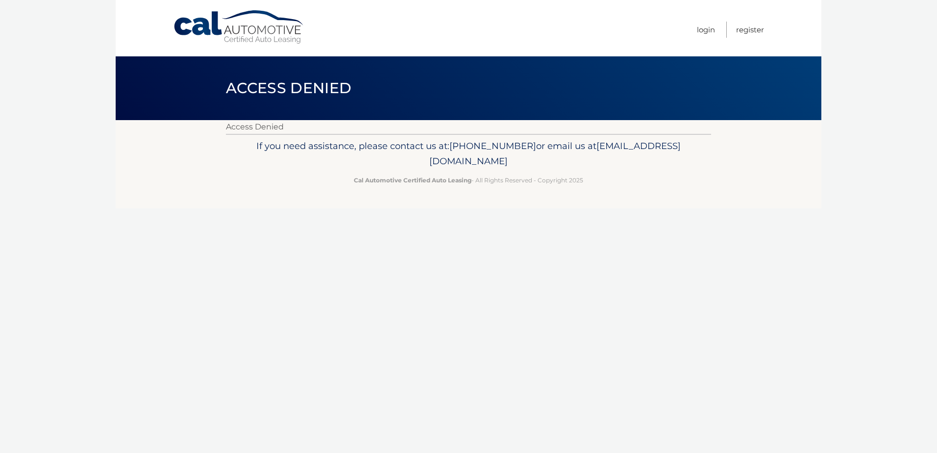 This screenshot has width=937, height=453. I want to click on a: Login, so click(706, 29).